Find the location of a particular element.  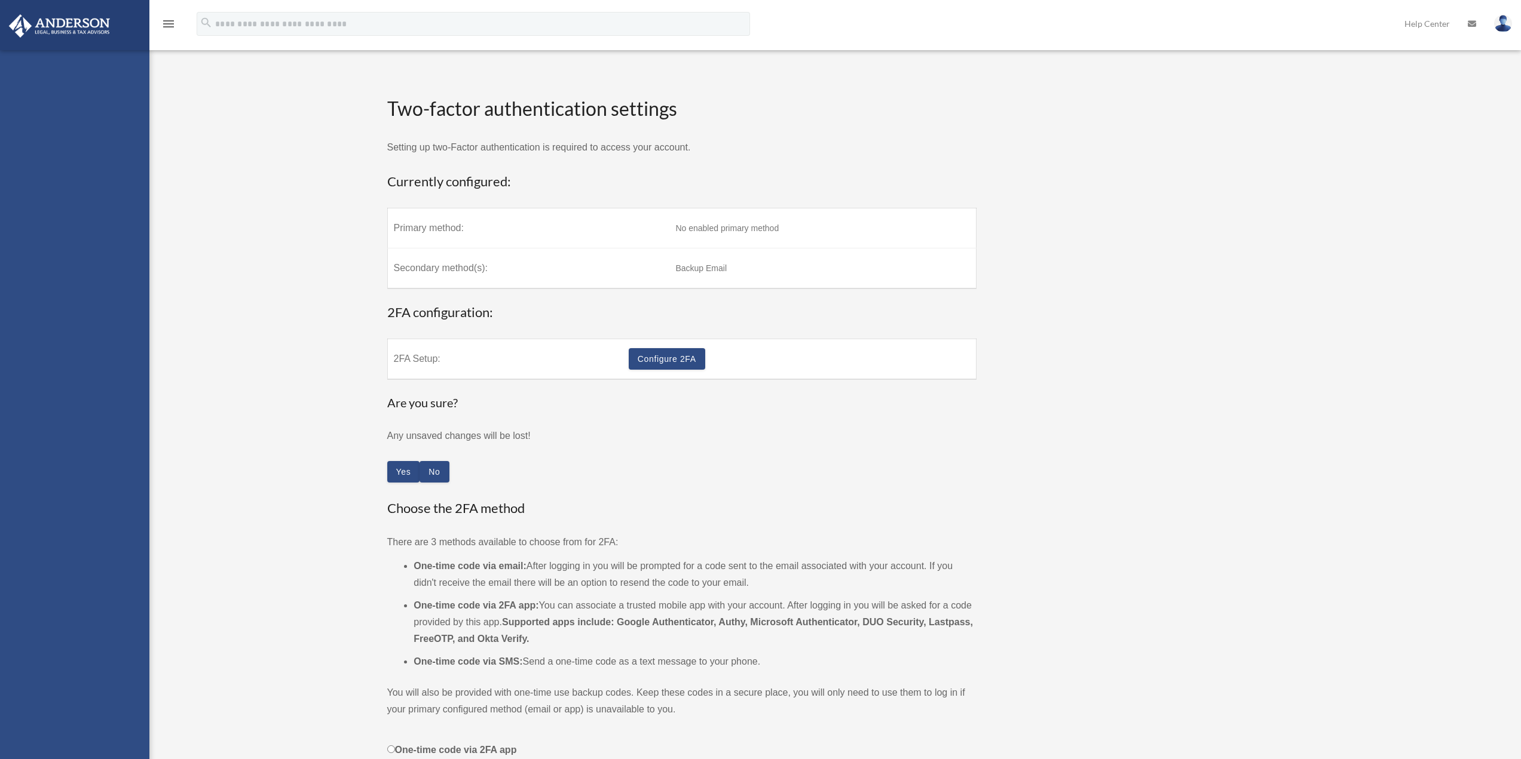

a: Configure 2FA is located at coordinates (667, 359).